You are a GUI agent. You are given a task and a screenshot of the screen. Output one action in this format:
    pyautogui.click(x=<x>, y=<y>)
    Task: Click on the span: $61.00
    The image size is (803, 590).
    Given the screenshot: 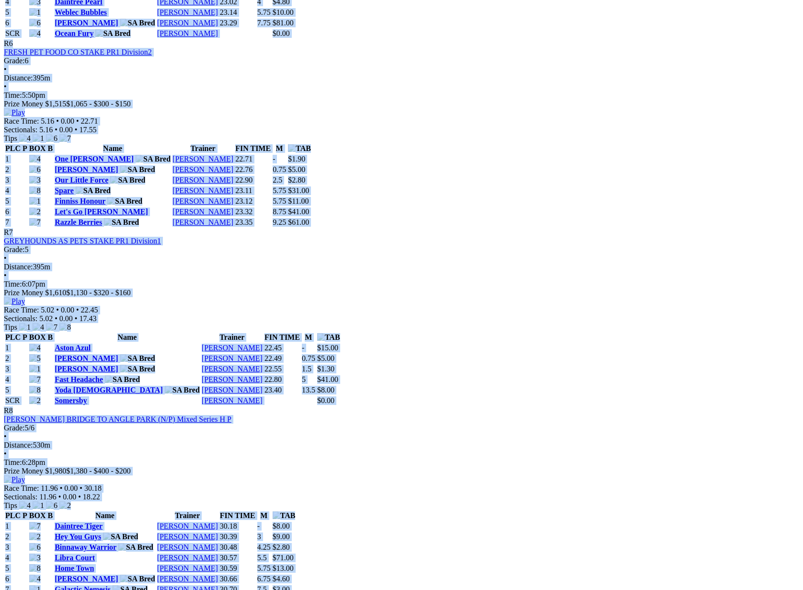 What is the action you would take?
    pyautogui.click(x=299, y=222)
    